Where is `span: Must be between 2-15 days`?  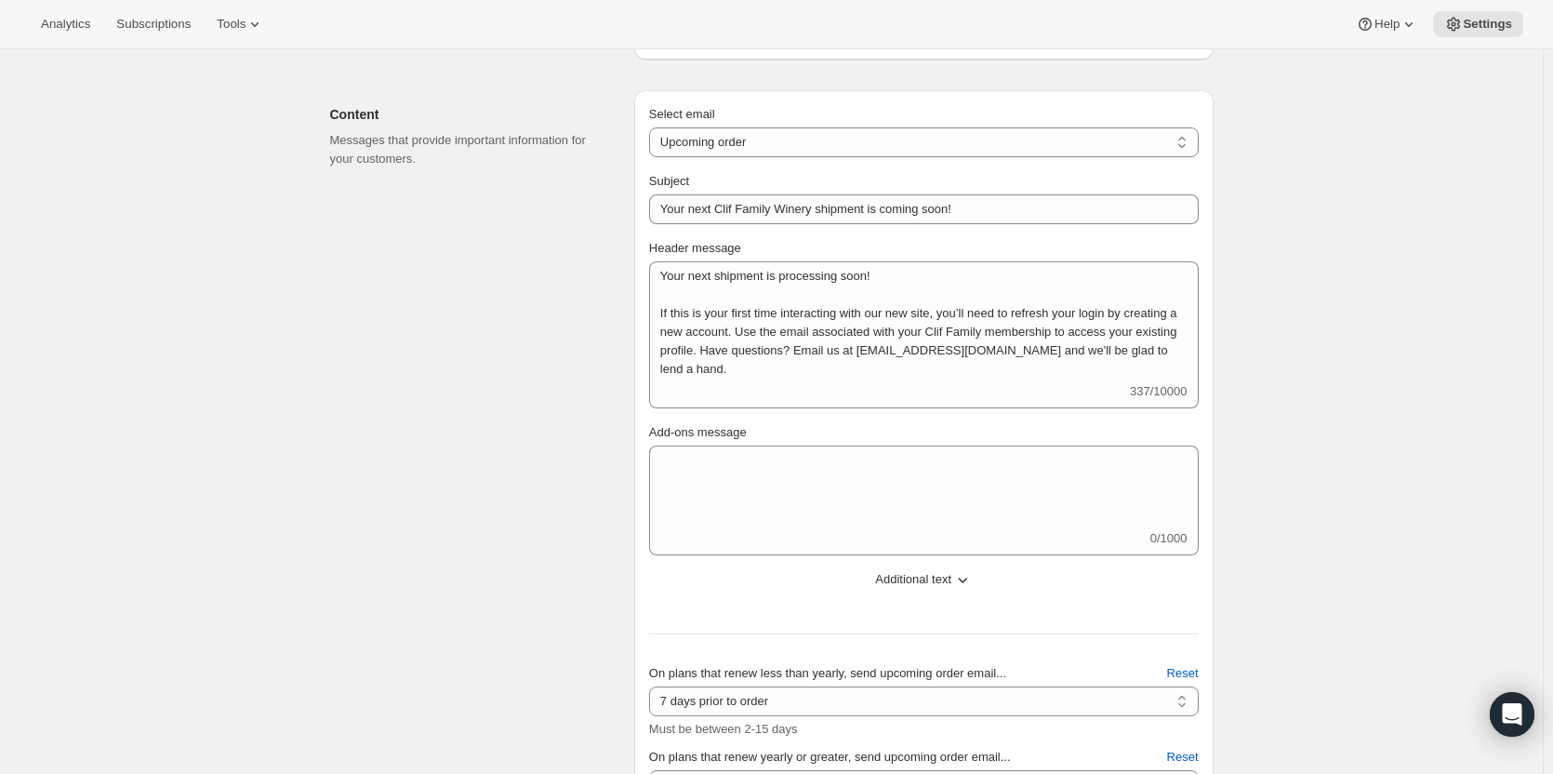
span: Must be between 2-15 days is located at coordinates (723, 728).